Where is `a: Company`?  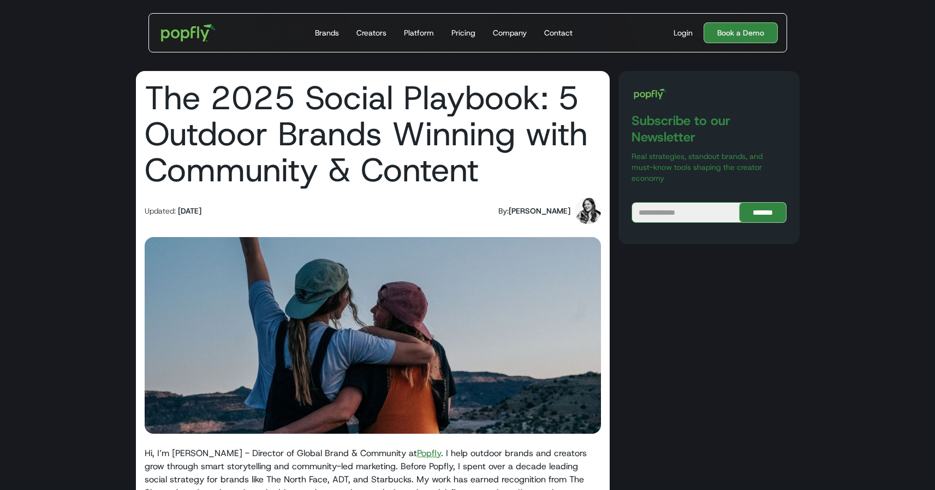 a: Company is located at coordinates (510, 33).